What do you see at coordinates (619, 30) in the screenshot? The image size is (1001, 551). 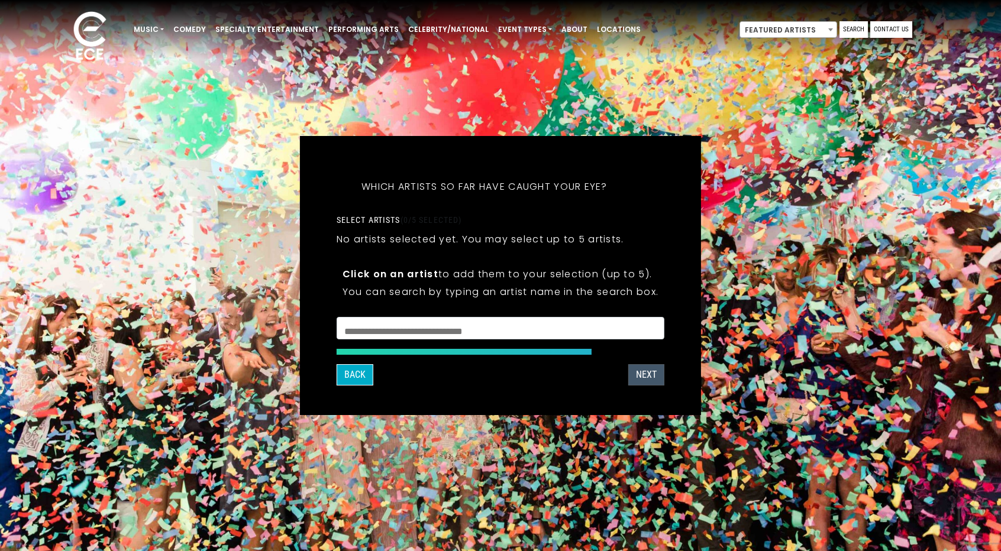 I see `a: Locations` at bounding box center [619, 30].